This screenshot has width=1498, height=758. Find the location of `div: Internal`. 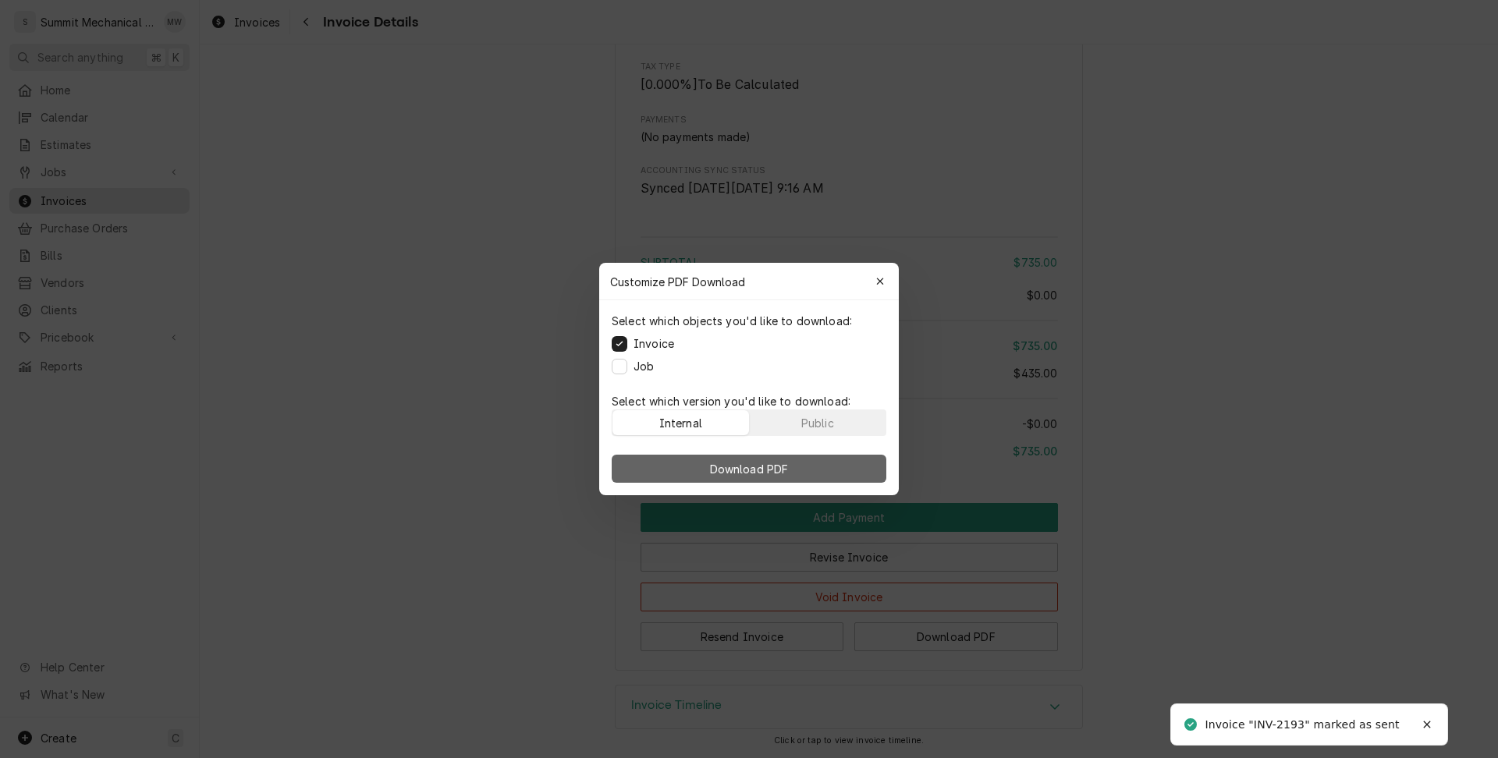

div: Internal is located at coordinates (680, 423).